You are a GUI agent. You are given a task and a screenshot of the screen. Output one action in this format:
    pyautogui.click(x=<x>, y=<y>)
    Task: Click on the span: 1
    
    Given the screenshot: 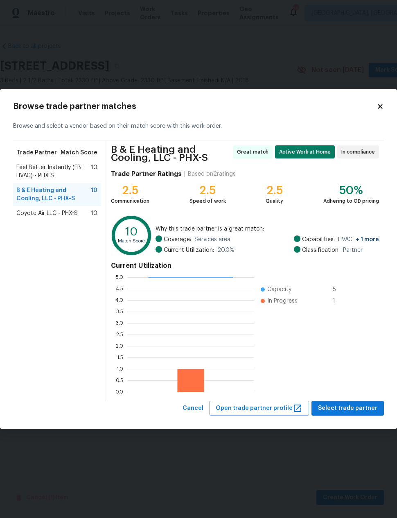 What is the action you would take?
    pyautogui.click(x=340, y=301)
    